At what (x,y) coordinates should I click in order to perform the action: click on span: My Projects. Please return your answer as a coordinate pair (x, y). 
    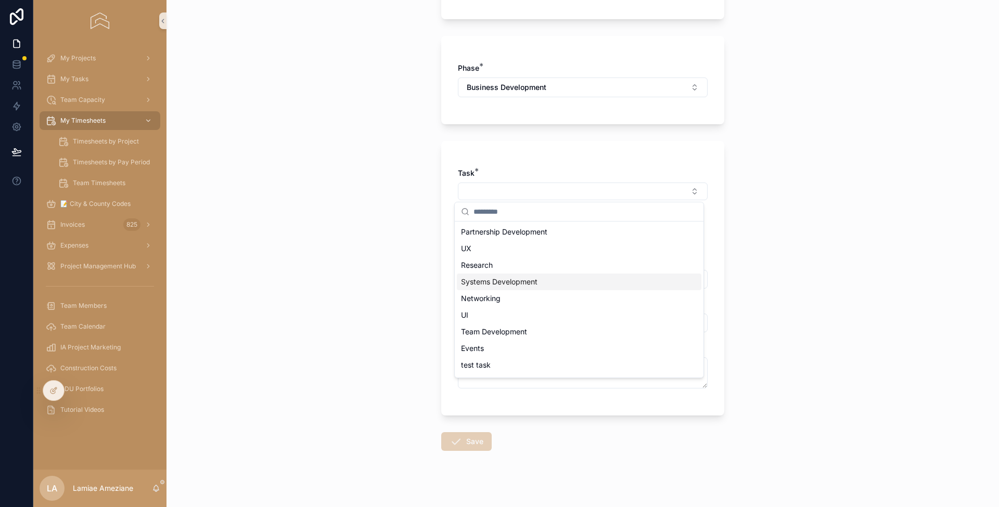
    Looking at the image, I should click on (78, 58).